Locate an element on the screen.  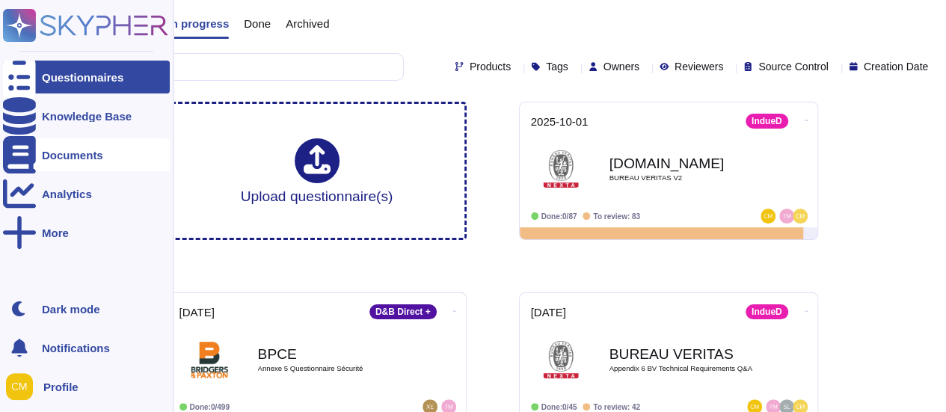
div: Documents is located at coordinates (73, 155).